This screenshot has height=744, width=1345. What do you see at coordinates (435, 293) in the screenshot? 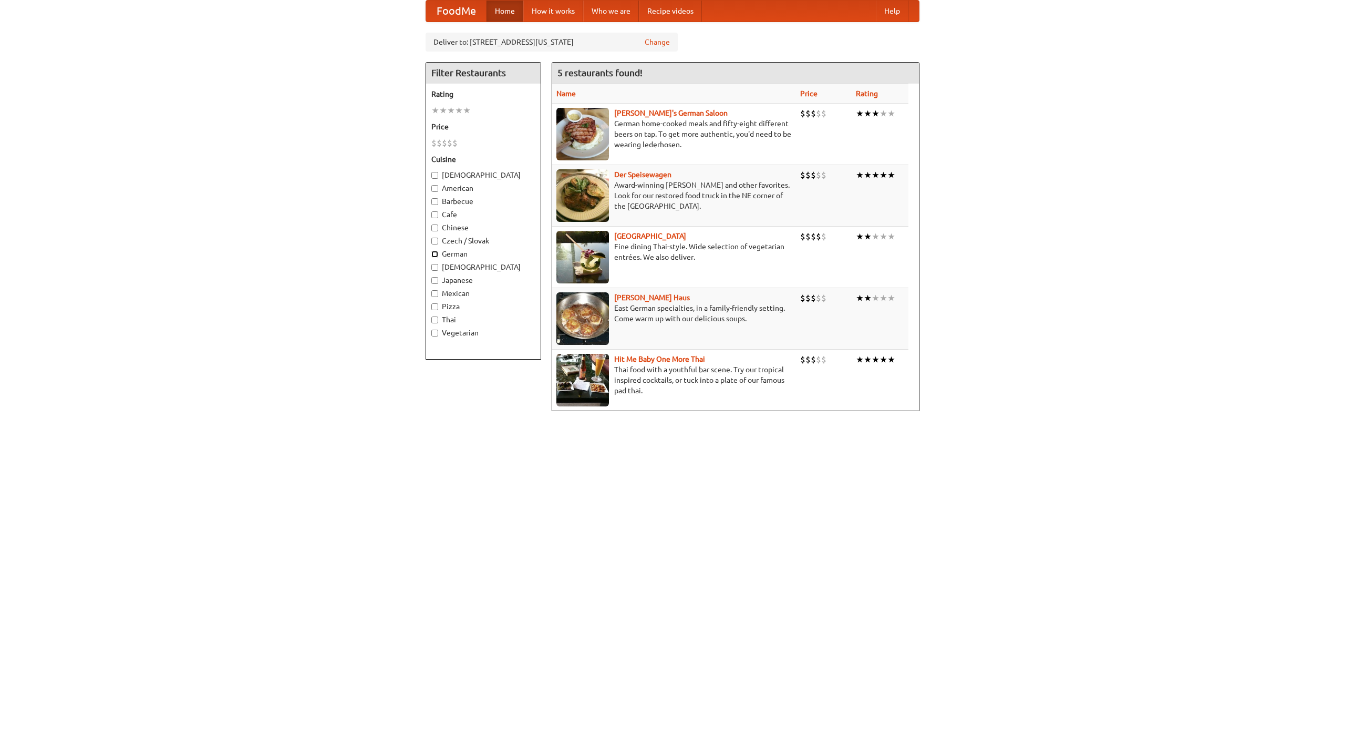
I see `input: Mexican` at bounding box center [435, 293].